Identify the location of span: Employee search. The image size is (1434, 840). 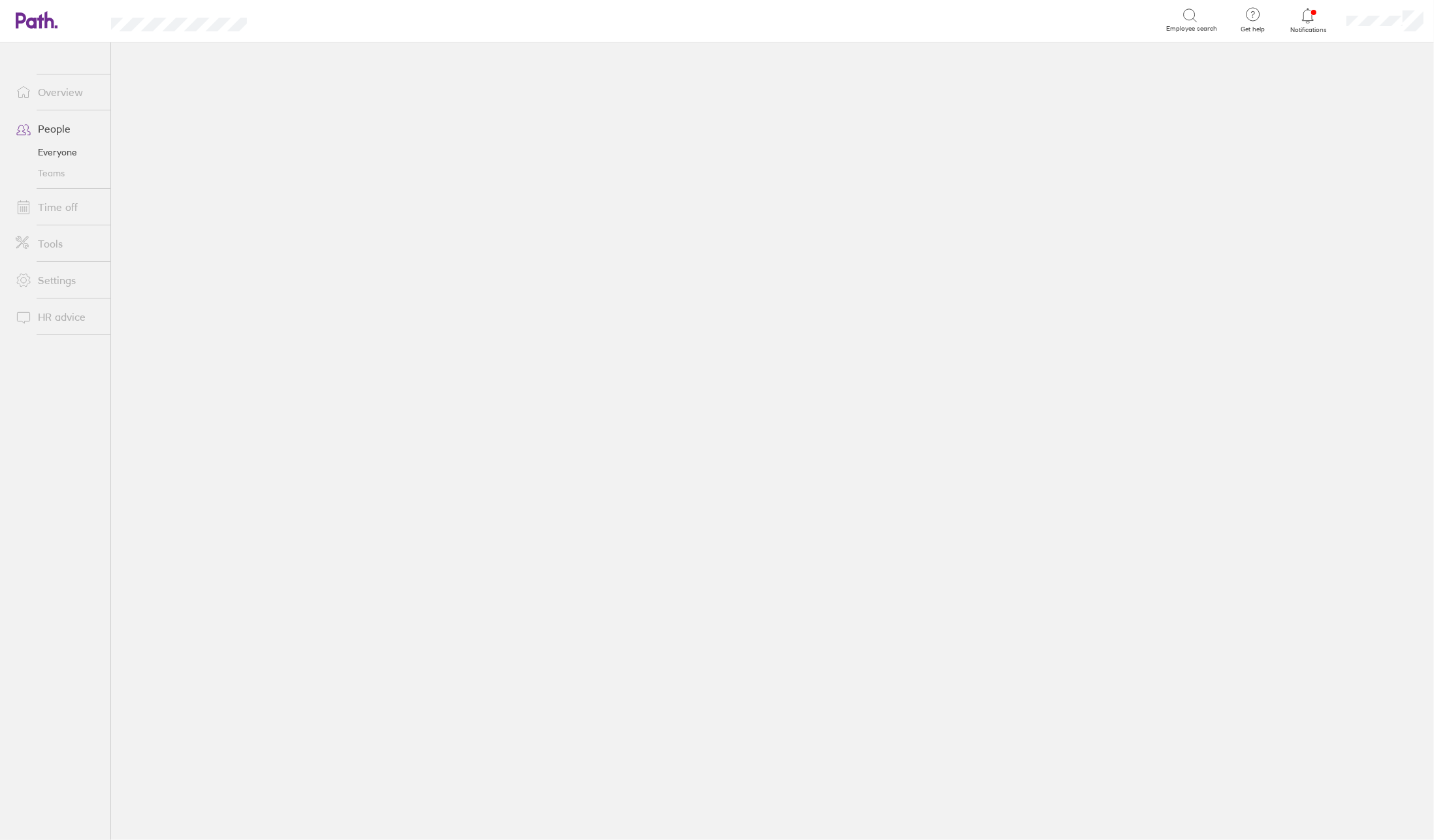
(1192, 28).